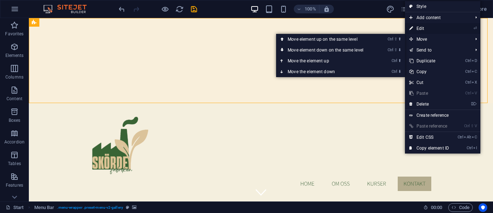 The height and width of the screenshot is (213, 493). What do you see at coordinates (390, 9) in the screenshot?
I see `button: design` at bounding box center [390, 9].